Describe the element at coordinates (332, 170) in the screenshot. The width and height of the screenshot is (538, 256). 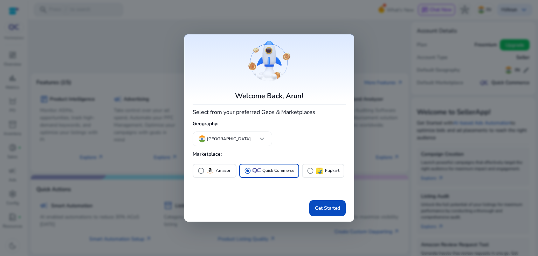
I see `p: Flipkart` at that location.